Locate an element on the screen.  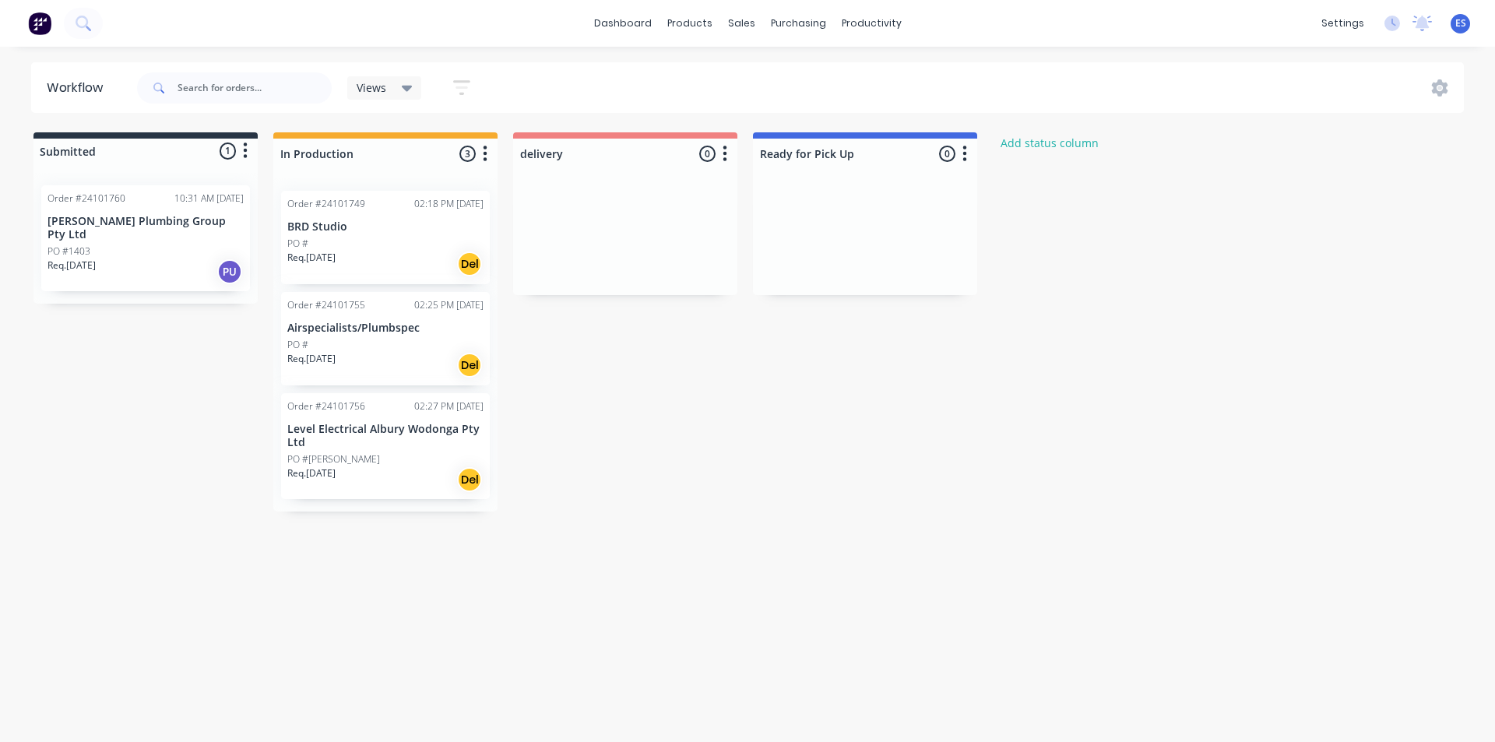
p: BRD Studio is located at coordinates (385, 227).